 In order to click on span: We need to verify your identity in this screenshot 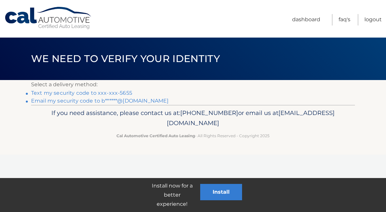, I will do `click(125, 59)`.